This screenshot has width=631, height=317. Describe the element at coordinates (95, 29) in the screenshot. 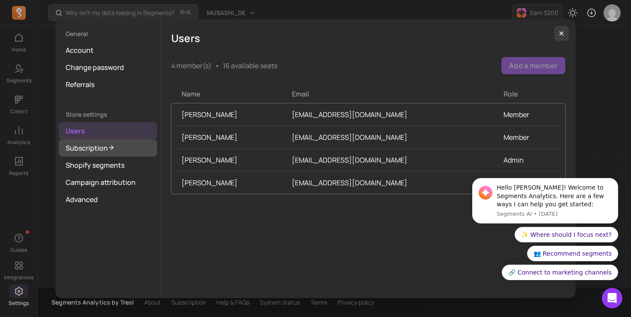

I see `div: Message content` at that location.